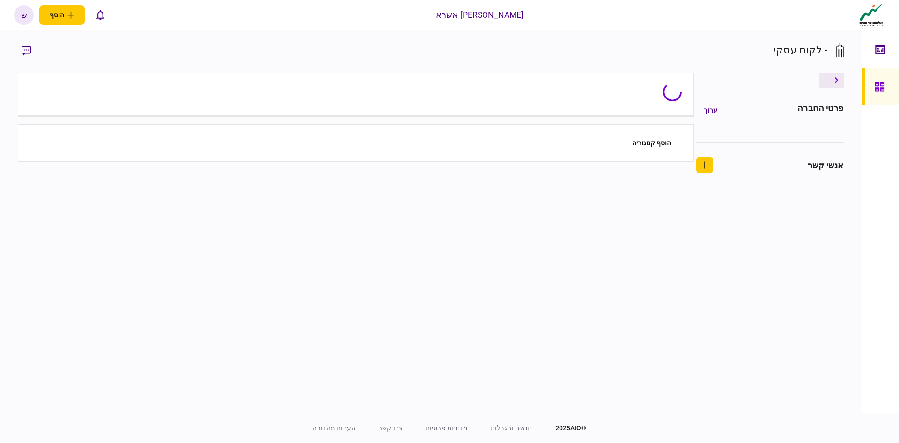  What do you see at coordinates (447, 428) in the screenshot?
I see `a: מדיניות פרטיות` at bounding box center [447, 428].